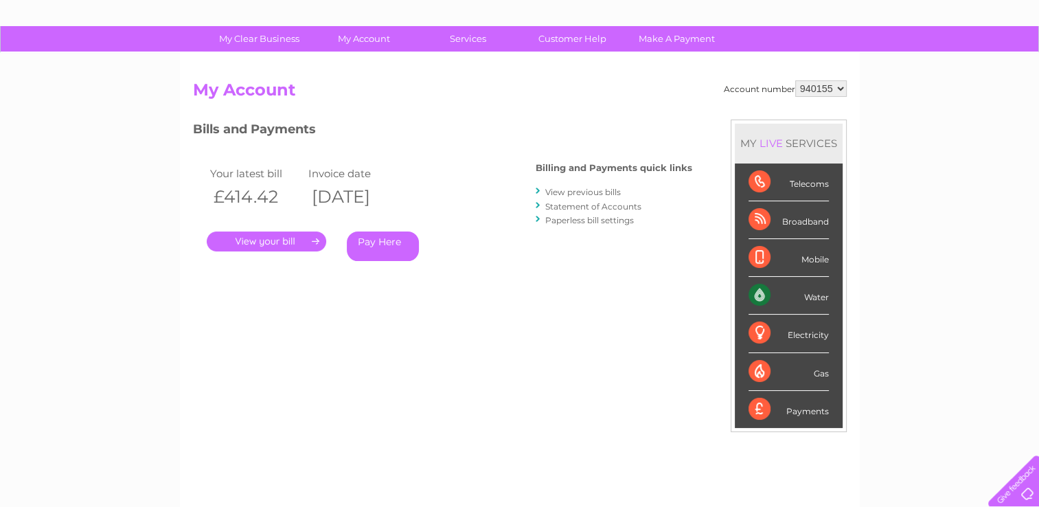 This screenshot has height=507, width=1039. Describe the element at coordinates (1009, 63) in the screenshot. I see `a: Log out` at that location.